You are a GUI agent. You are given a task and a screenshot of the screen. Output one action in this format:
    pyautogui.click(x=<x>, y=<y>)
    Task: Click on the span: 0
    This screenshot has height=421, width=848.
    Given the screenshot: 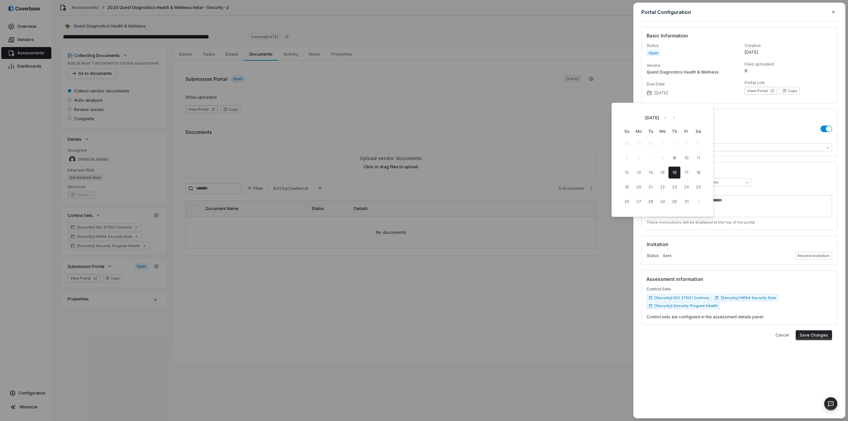 What is the action you would take?
    pyautogui.click(x=746, y=71)
    